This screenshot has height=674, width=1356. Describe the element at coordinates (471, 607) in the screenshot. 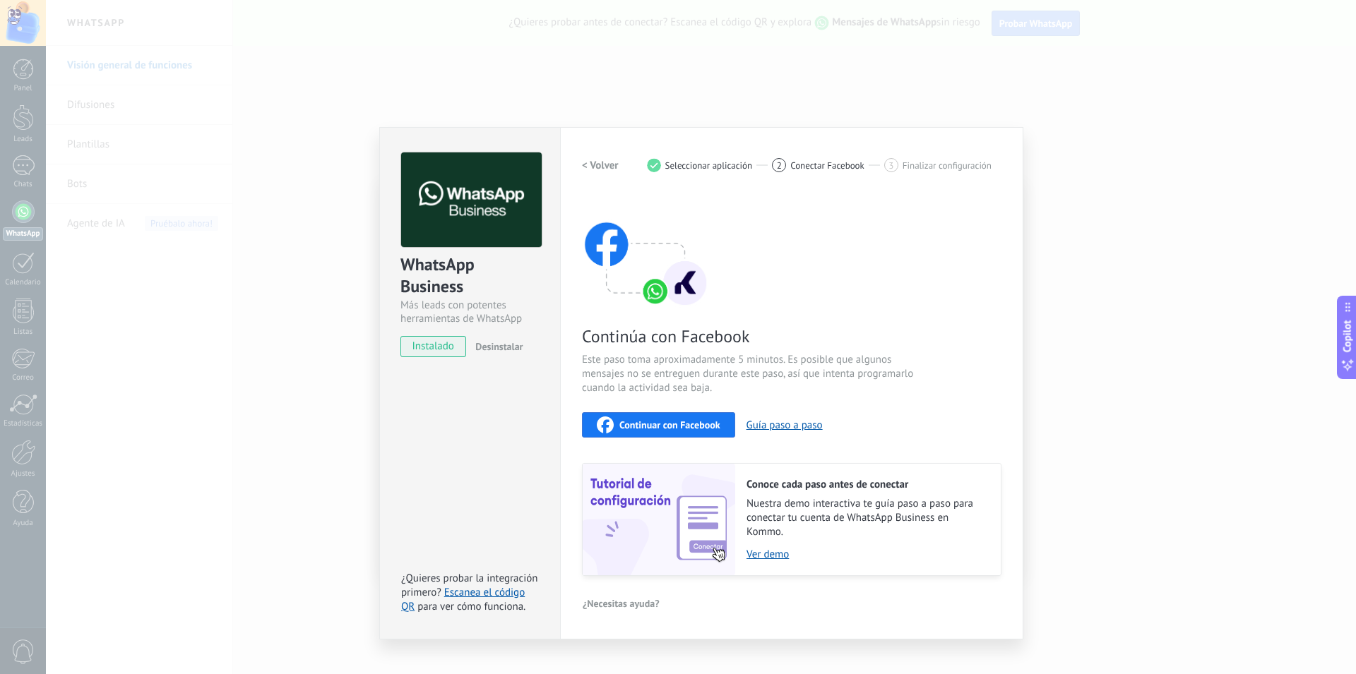

I see `span: para ver cómo funciona.` at that location.